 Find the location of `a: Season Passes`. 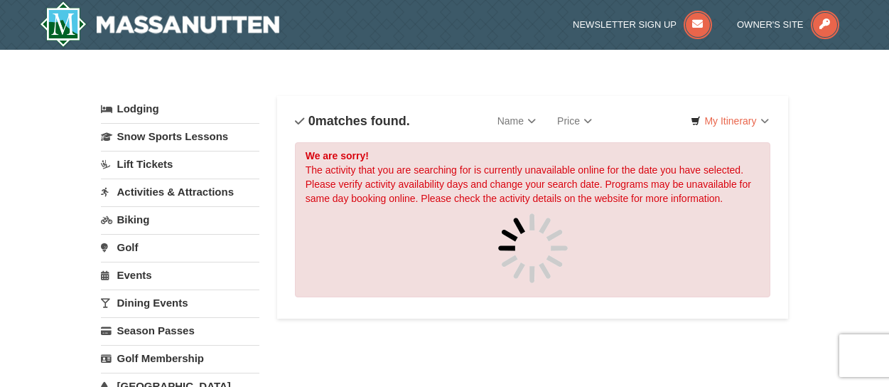

a: Season Passes is located at coordinates (180, 330).